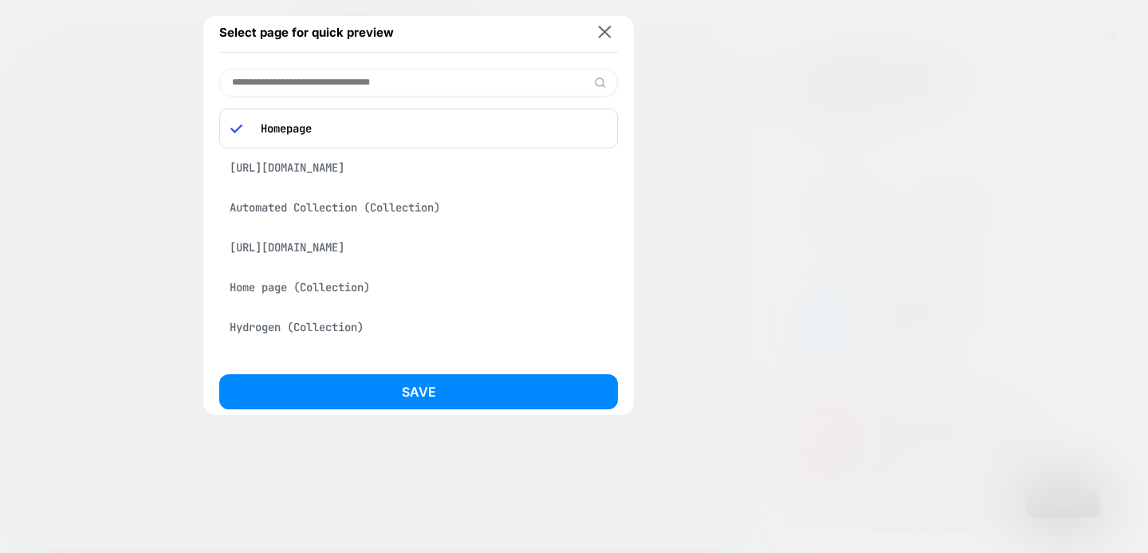 This screenshot has height=553, width=1148. I want to click on button: Save, so click(419, 391).